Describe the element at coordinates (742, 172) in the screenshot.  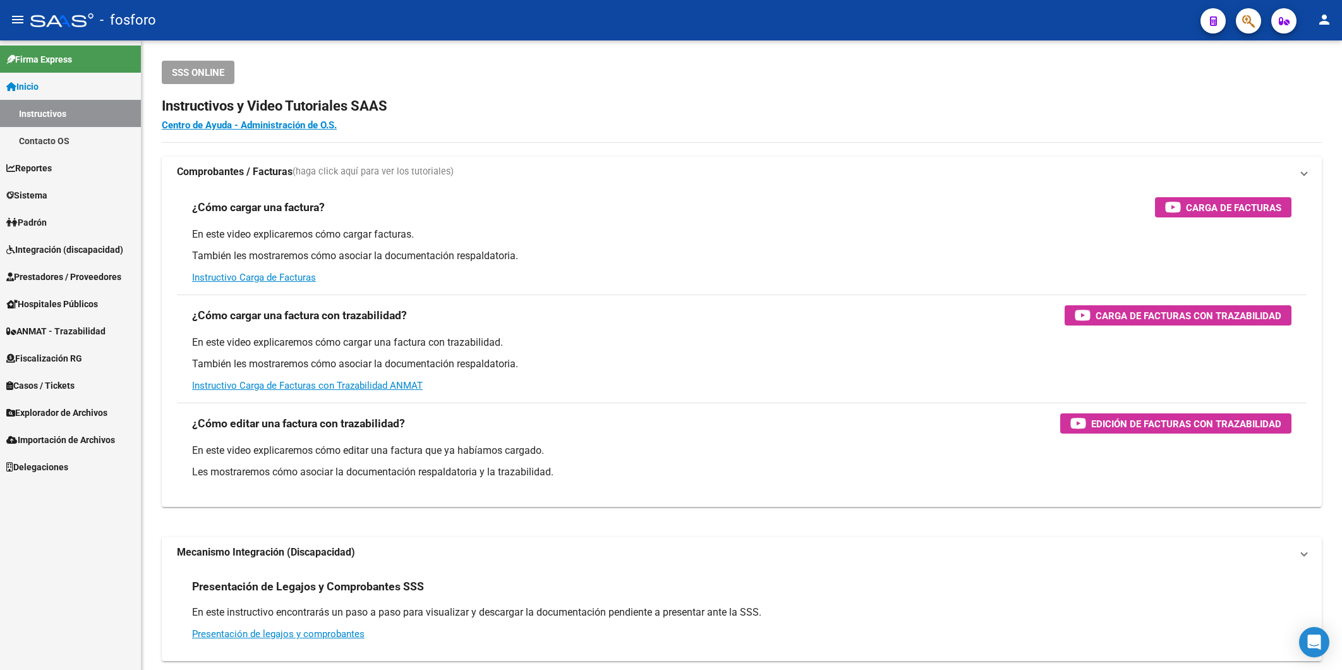
I see `mat-expansion-panel-header: Comprobantes / Facturas(haga click aquí para ver los tutoriales)` at that location.